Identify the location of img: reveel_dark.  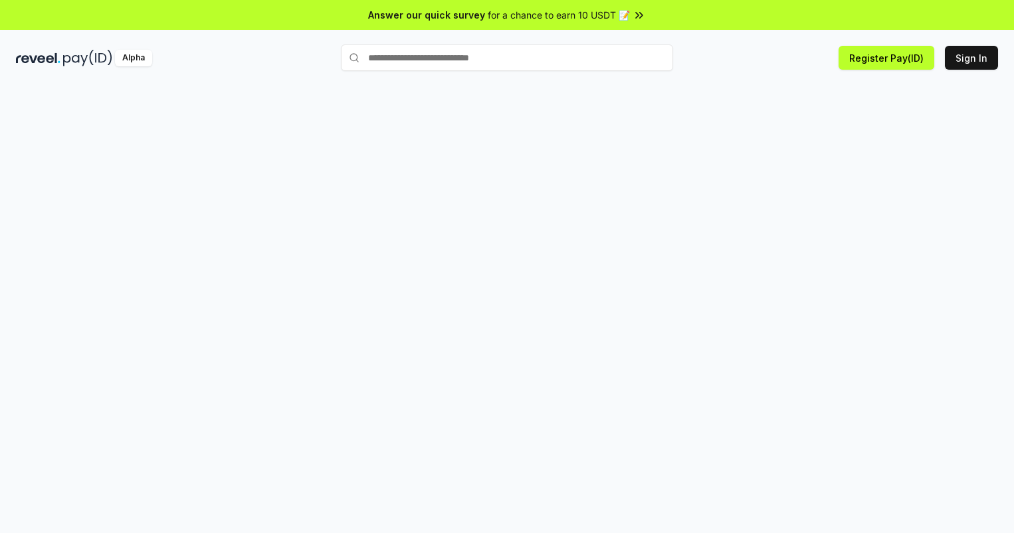
(38, 58).